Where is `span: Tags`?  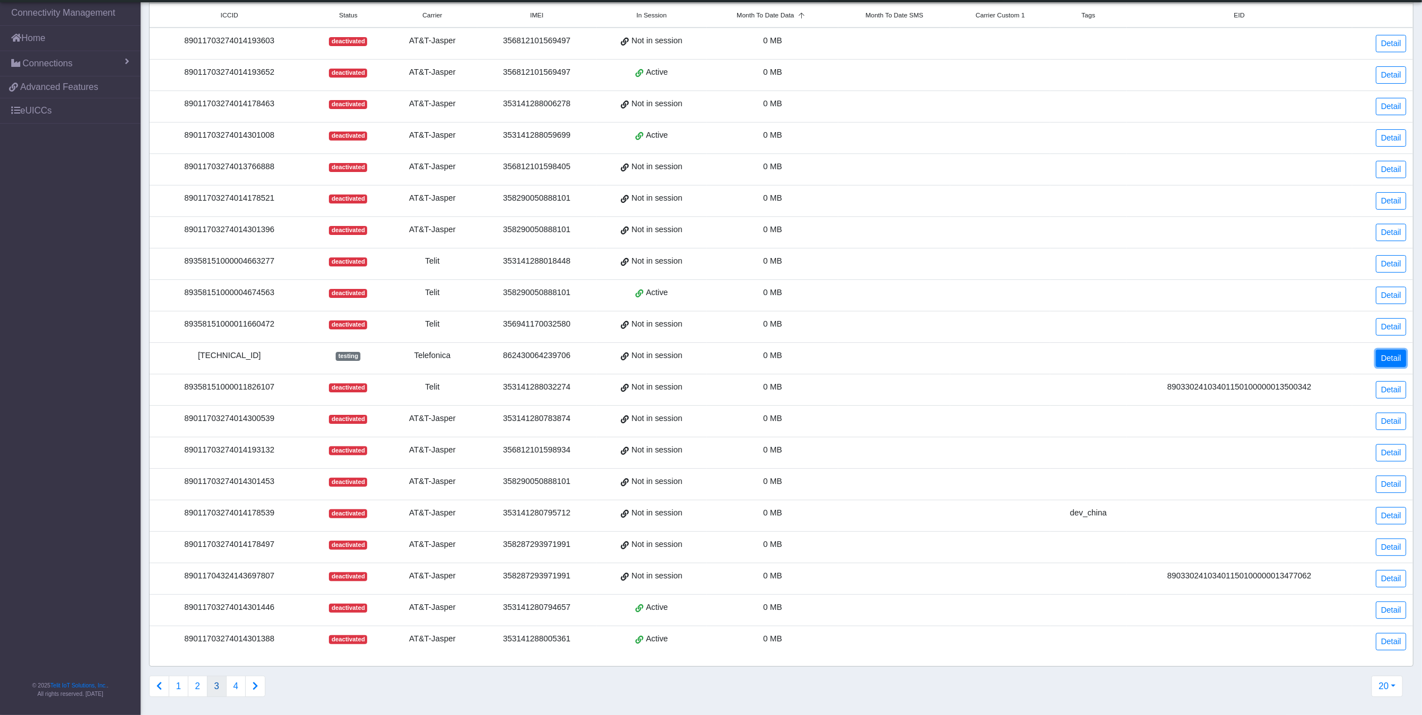 span: Tags is located at coordinates (1088, 15).